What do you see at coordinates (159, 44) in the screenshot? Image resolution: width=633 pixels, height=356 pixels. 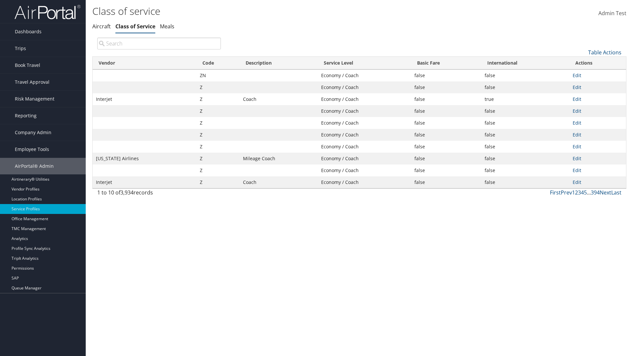 I see `input: Search` at bounding box center [159, 44].